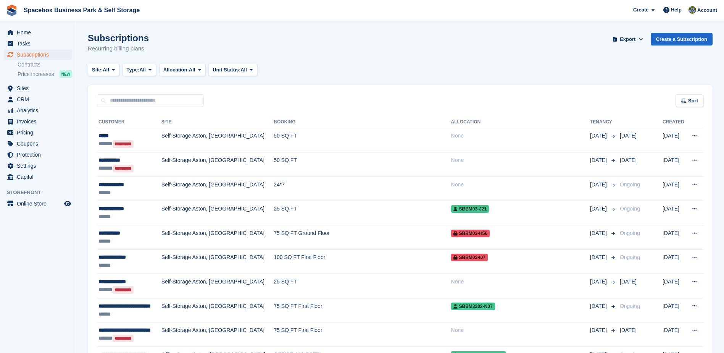  I want to click on span: Tasks, so click(40, 44).